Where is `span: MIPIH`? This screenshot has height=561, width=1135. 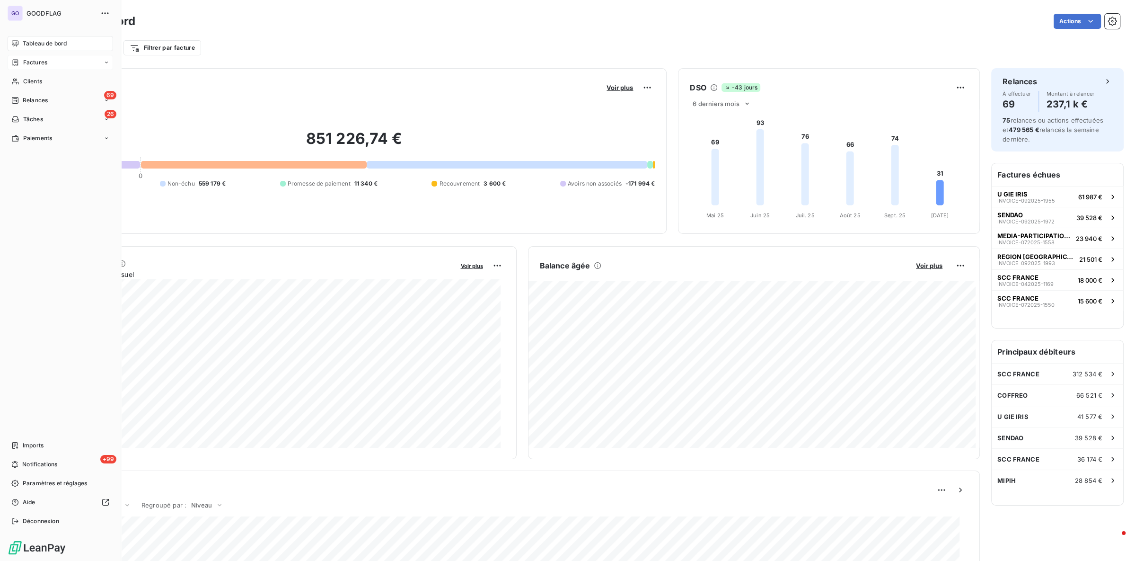
span: MIPIH is located at coordinates (1006, 480).